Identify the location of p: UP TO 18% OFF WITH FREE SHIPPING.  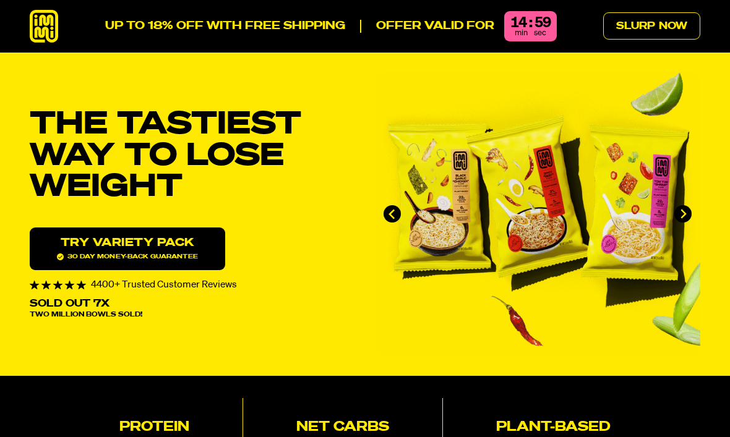
(225, 26).